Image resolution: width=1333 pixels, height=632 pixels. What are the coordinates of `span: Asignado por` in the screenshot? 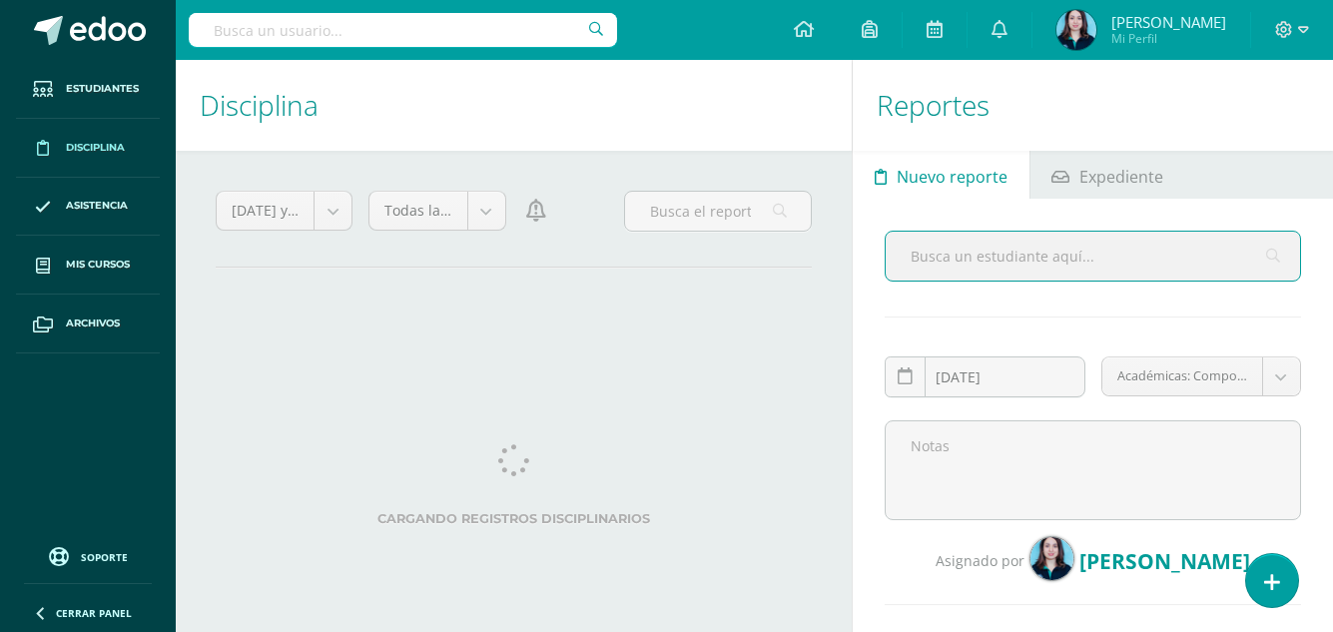 It's located at (979, 560).